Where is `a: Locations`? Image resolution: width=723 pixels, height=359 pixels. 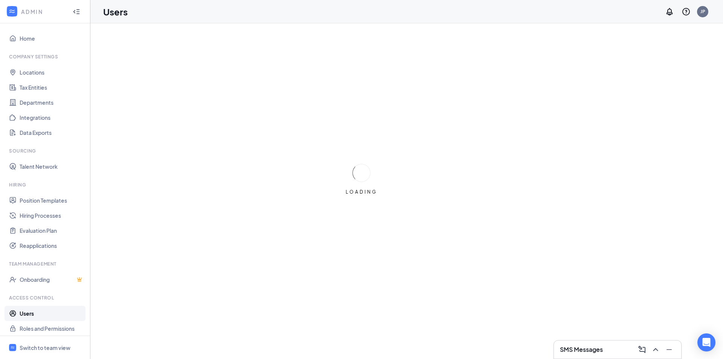
a: Locations is located at coordinates (52, 72).